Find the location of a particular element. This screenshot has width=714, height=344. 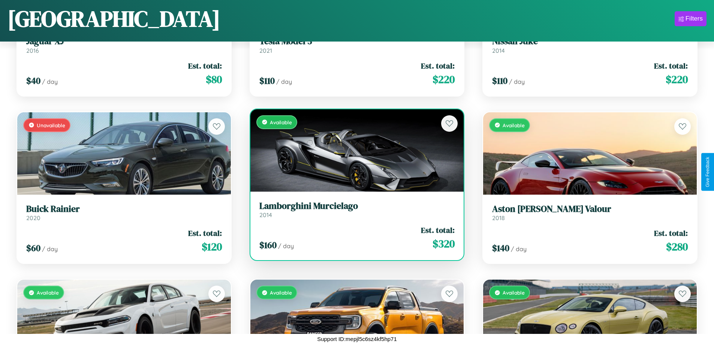

span: 2018 is located at coordinates (499, 218).